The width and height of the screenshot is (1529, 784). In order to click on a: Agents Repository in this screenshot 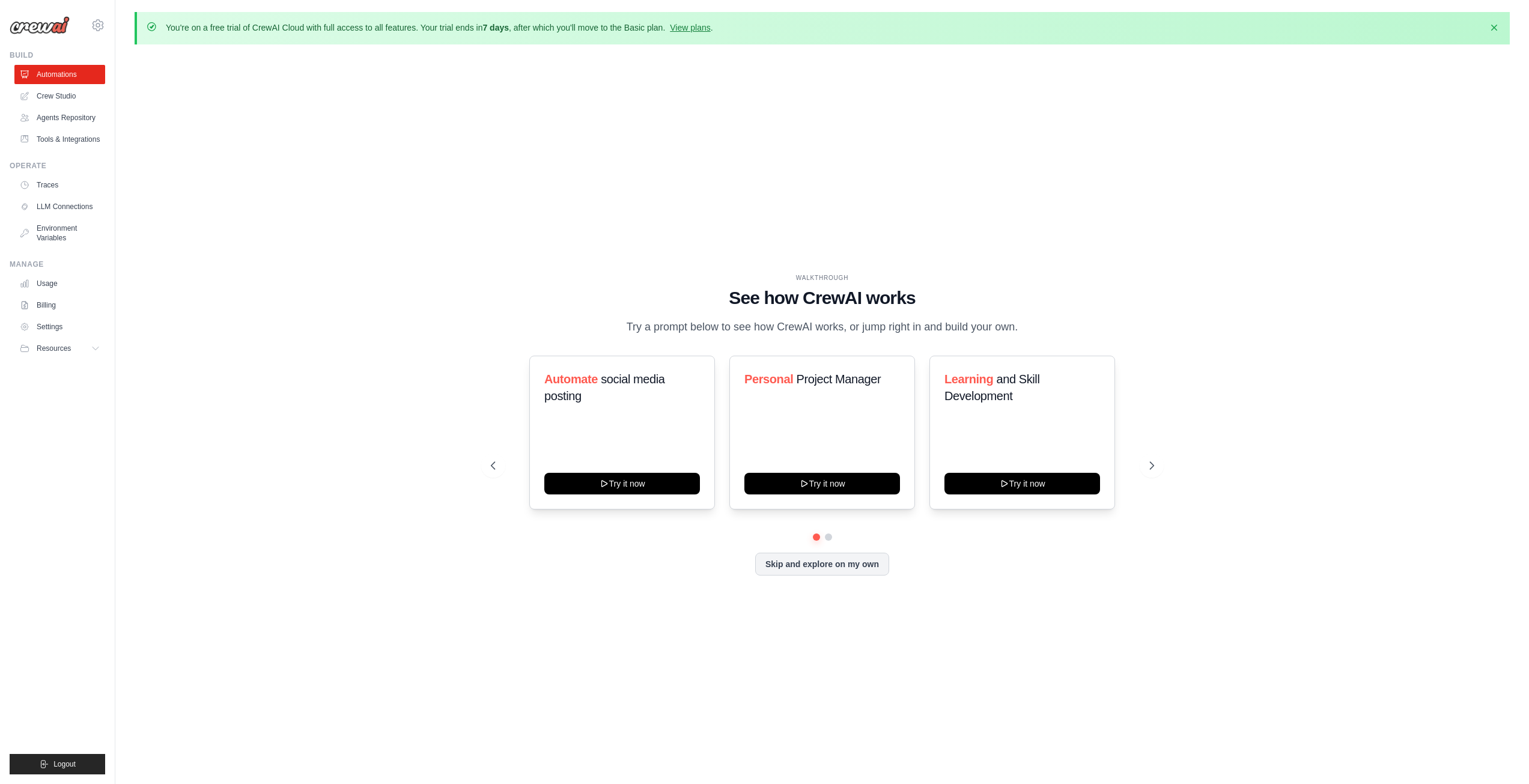, I will do `click(59, 118)`.